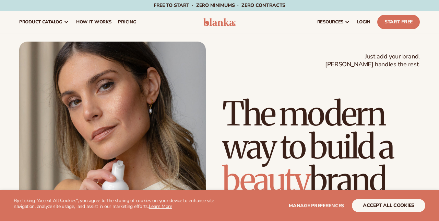 Image resolution: width=439 pixels, height=221 pixels. What do you see at coordinates (321, 147) in the screenshot?
I see `h1: The modern way to build a brand` at bounding box center [321, 147].